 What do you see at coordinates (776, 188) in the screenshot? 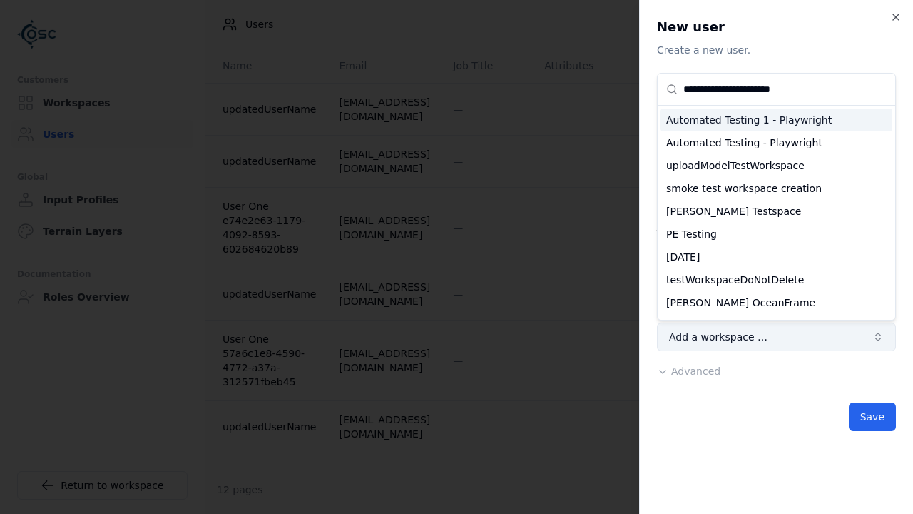
I see `div: smoke test workspace creation` at bounding box center [776, 188].